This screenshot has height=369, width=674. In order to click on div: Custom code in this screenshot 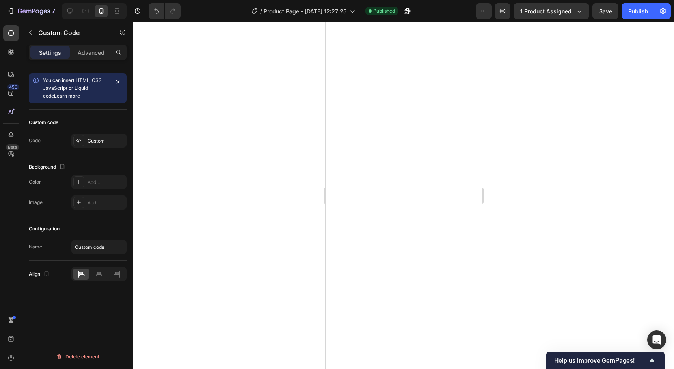, I will do `click(43, 123)`.